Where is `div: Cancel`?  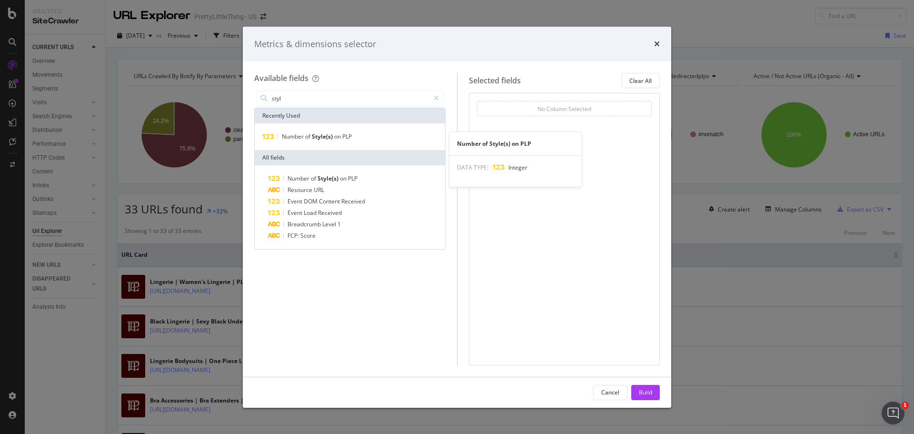
div: Cancel is located at coordinates (610, 392).